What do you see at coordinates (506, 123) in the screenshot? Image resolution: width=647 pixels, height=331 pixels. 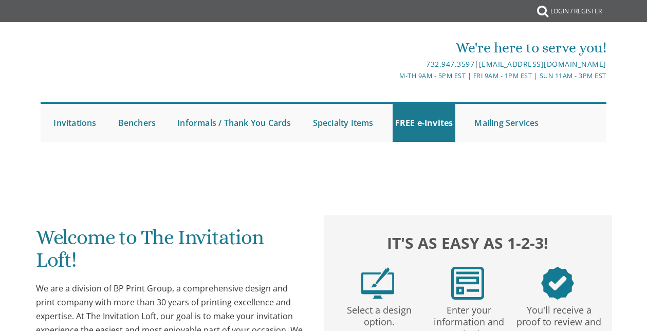 I see `a: Mailing Services` at bounding box center [506, 123].